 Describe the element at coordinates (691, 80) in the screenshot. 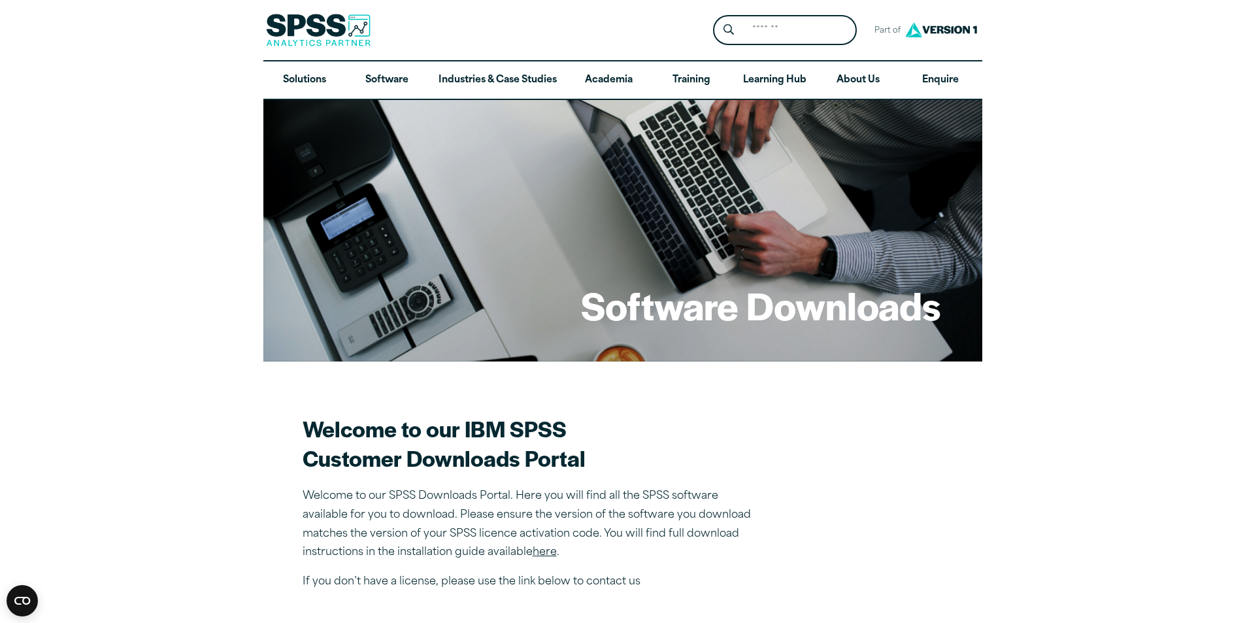

I see `a: Training` at that location.